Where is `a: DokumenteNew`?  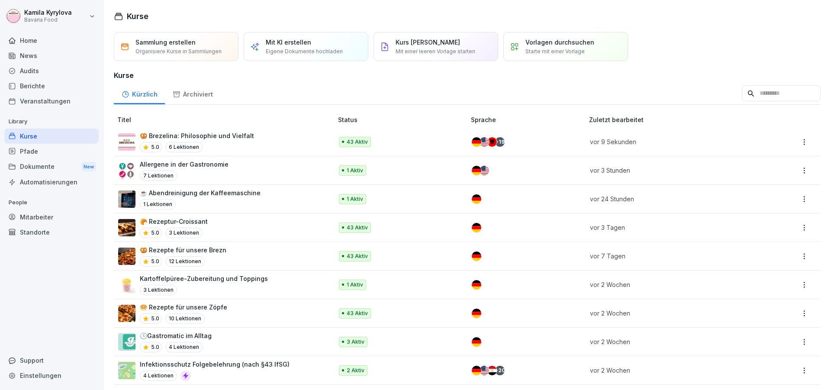
a: DokumenteNew is located at coordinates (52, 167).